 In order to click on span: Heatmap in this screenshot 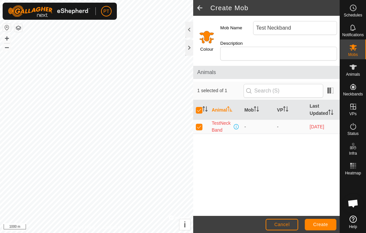, I will do `click(353, 173)`.